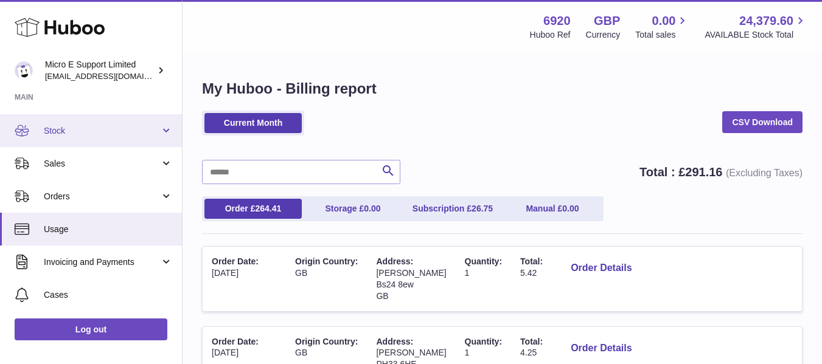 The image size is (822, 364). What do you see at coordinates (483, 279) in the screenshot?
I see `td: 1` at bounding box center [483, 279].